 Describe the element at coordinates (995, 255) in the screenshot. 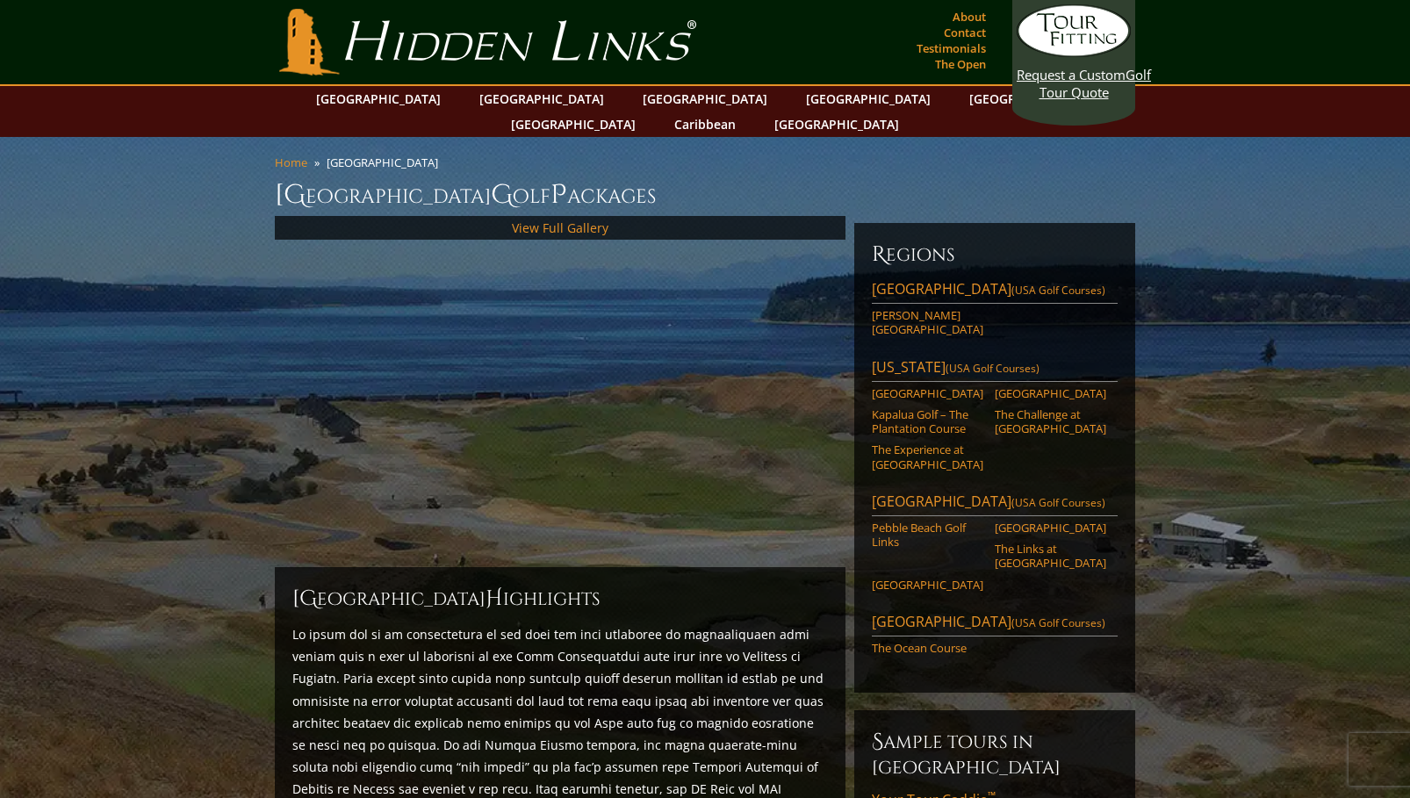

I see `h6: Regions` at that location.